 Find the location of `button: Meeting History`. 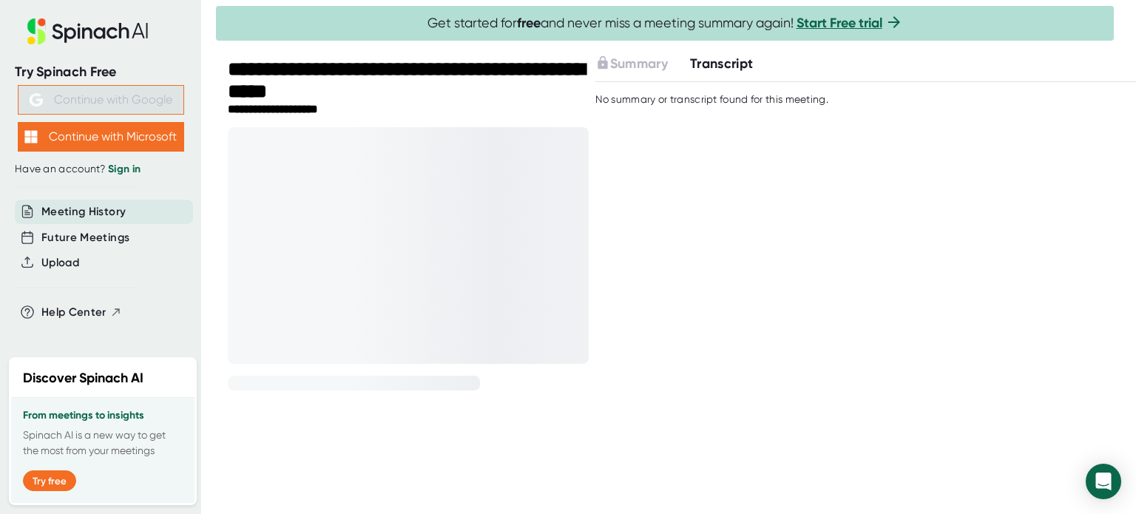

button: Meeting History is located at coordinates (84, 211).